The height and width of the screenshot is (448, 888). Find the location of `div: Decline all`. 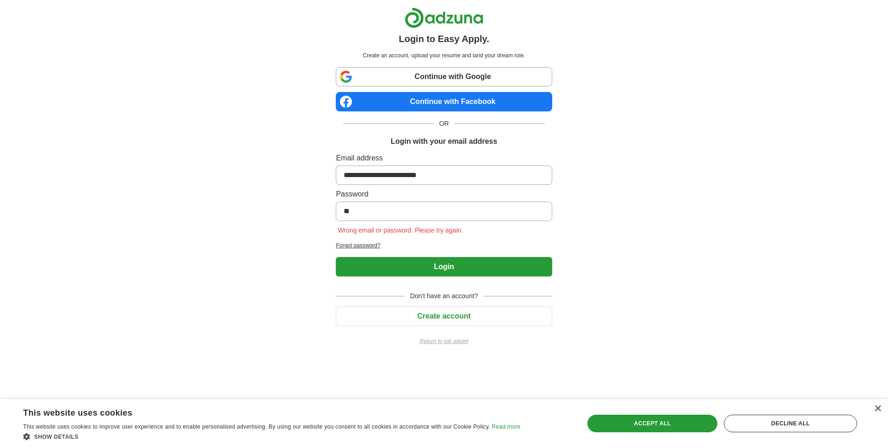

div: Decline all is located at coordinates (790, 424).